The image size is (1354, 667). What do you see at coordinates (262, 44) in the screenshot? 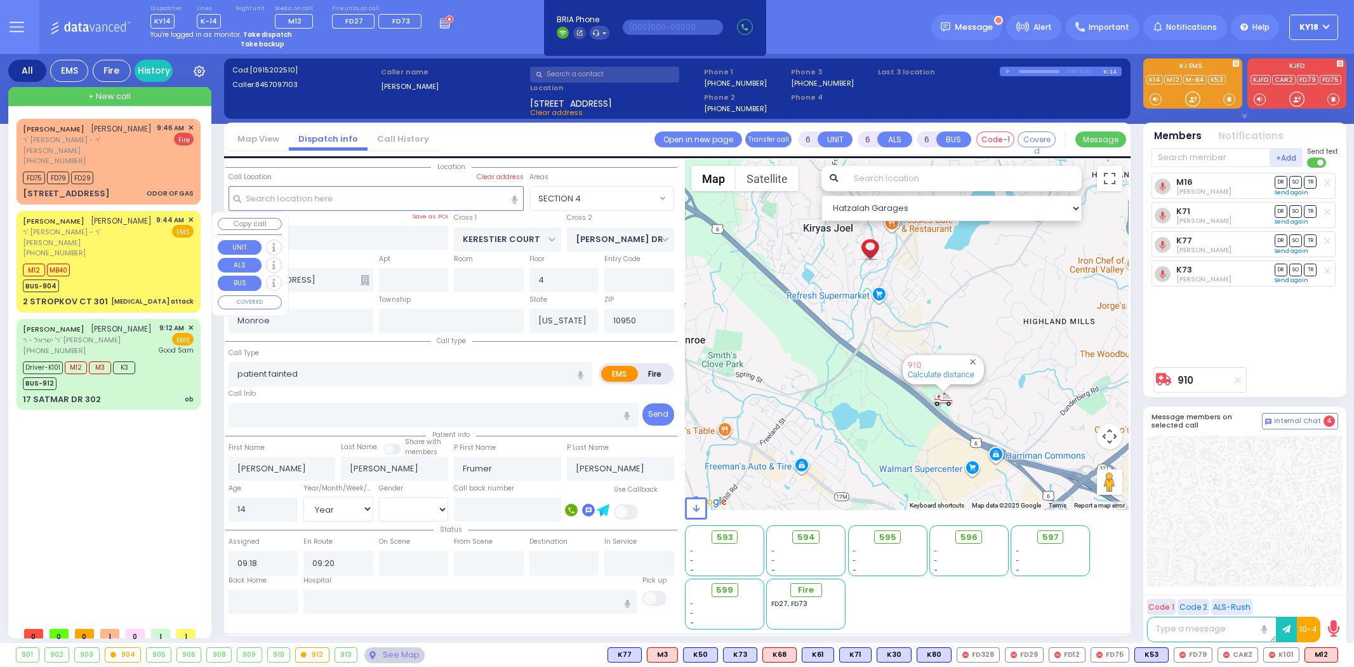
I see `strong: Take backup` at bounding box center [262, 44].